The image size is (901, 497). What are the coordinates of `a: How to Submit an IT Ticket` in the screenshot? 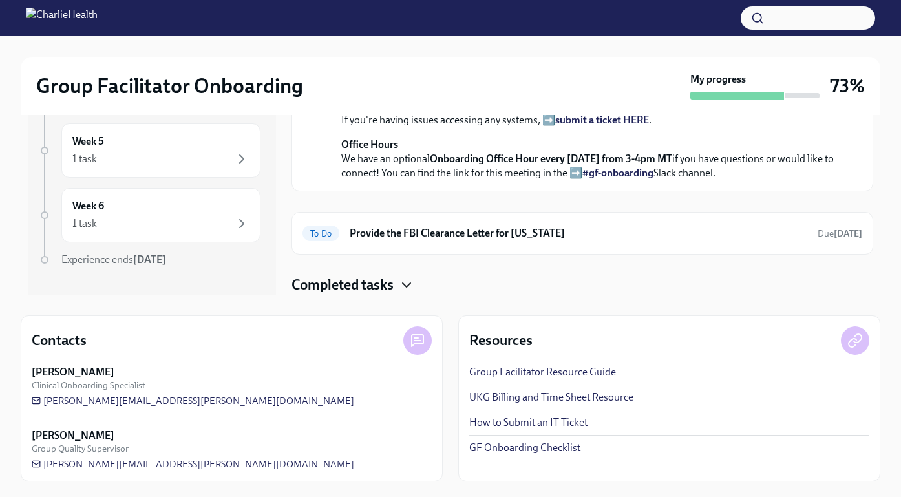 It's located at (528, 422).